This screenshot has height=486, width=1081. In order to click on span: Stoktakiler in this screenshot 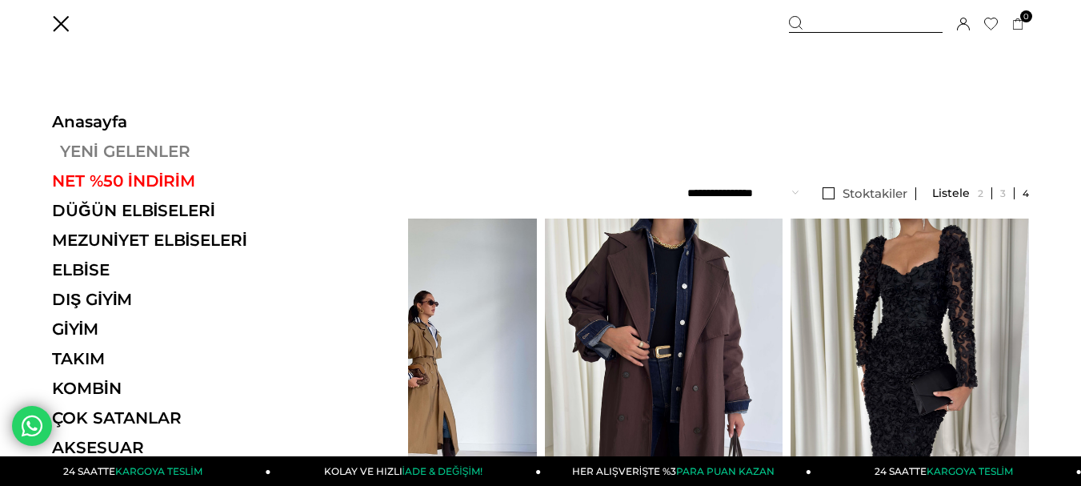, I will do `click(874, 193)`.